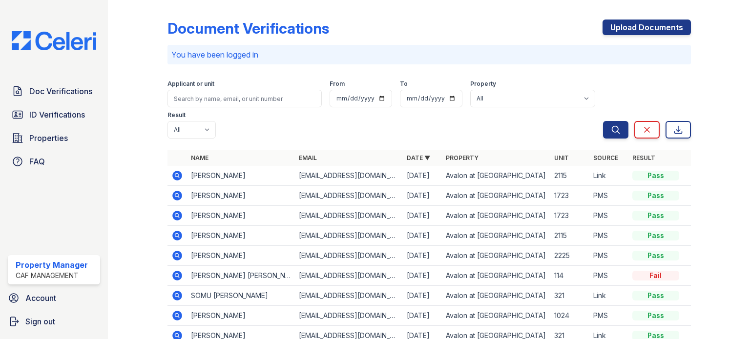  I want to click on a: Doc Verifications, so click(54, 91).